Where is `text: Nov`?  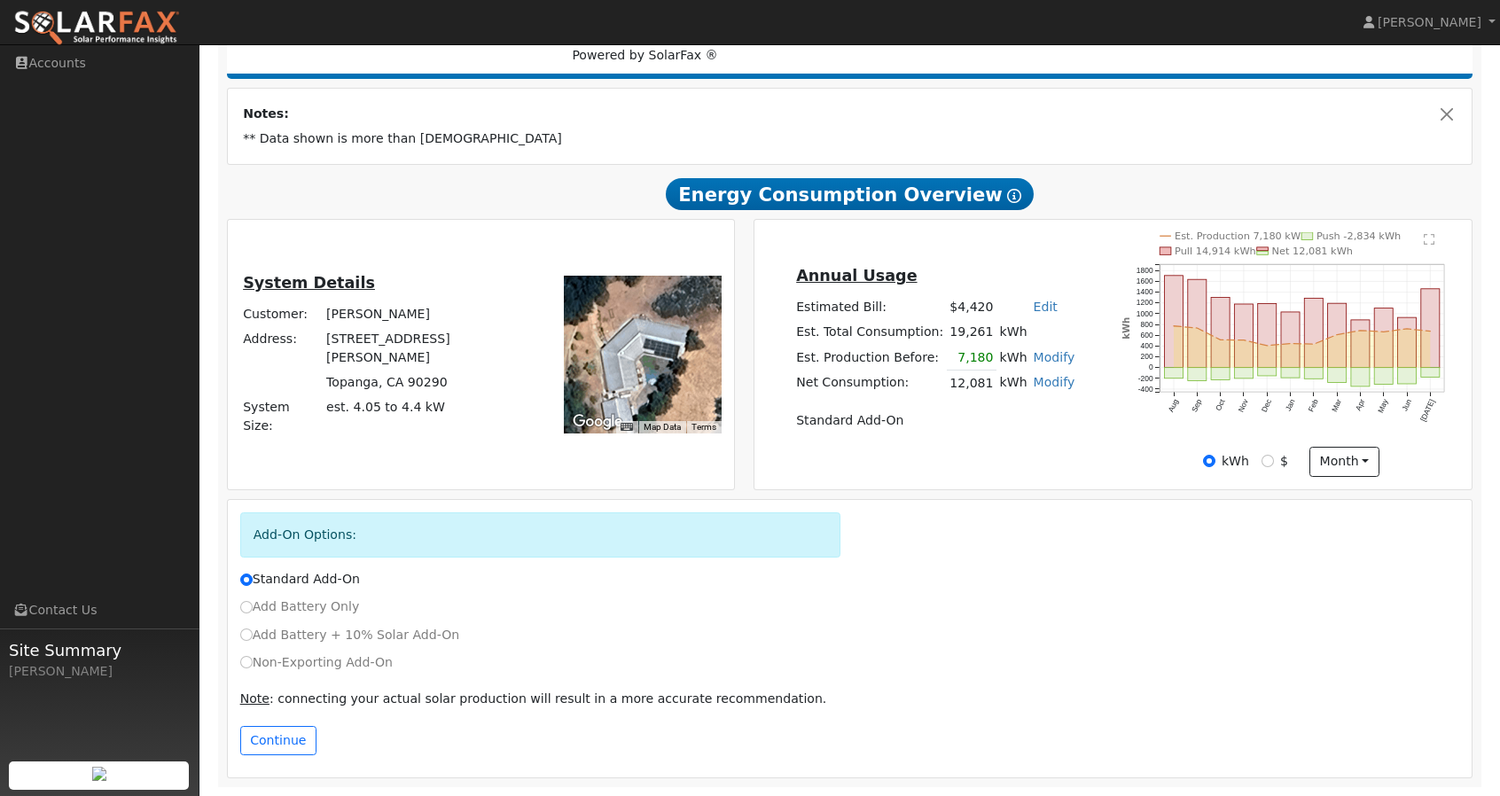 text: Nov is located at coordinates (1244, 405).